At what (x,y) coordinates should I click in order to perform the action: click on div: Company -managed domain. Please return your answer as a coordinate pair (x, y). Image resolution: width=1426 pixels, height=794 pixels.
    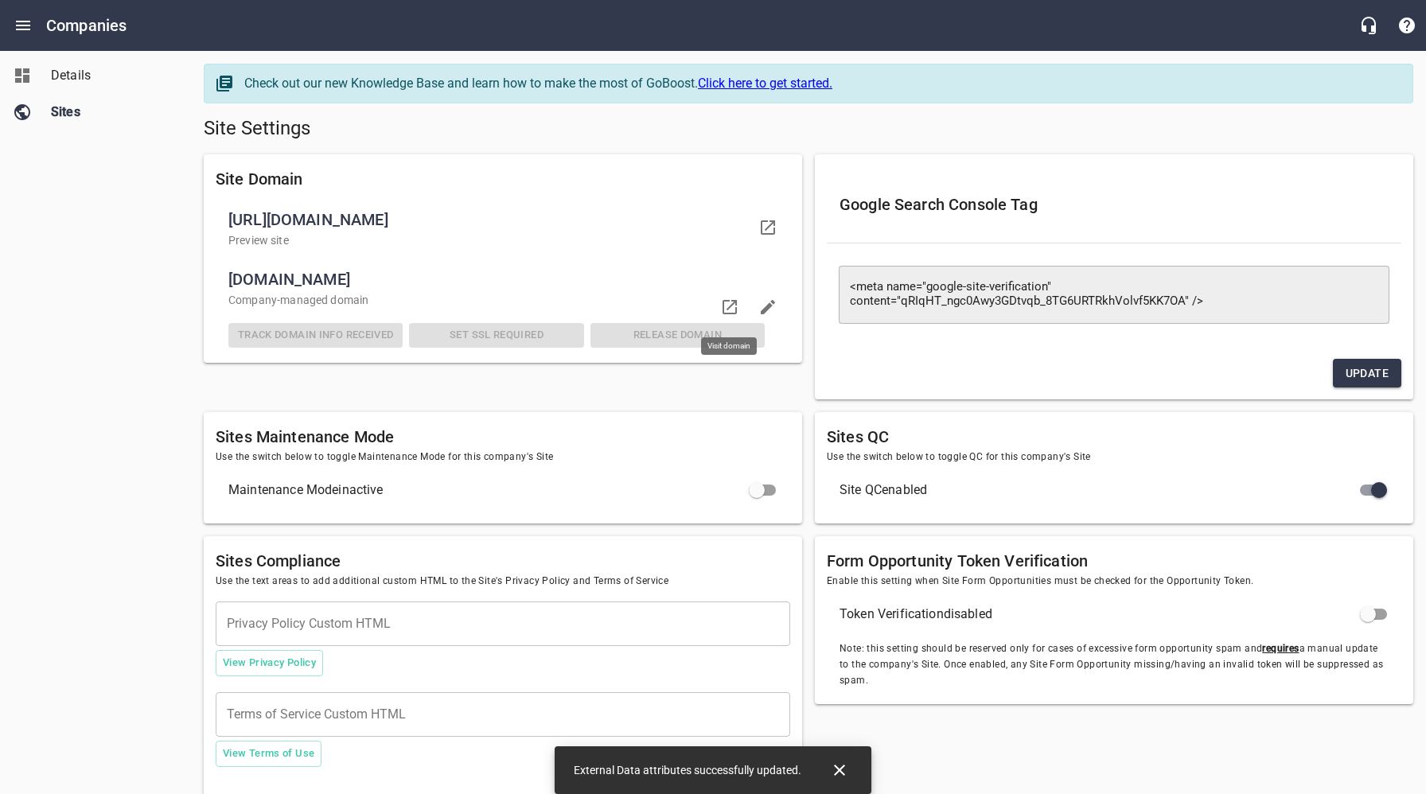
    Looking at the image, I should click on (497, 300).